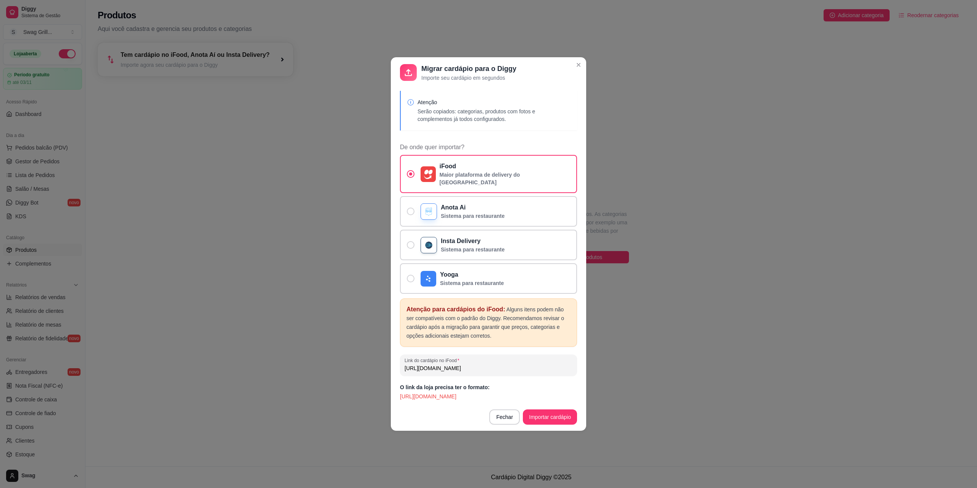 This screenshot has height=488, width=977. What do you see at coordinates (505, 166) in the screenshot?
I see `p: iFood` at bounding box center [505, 166].